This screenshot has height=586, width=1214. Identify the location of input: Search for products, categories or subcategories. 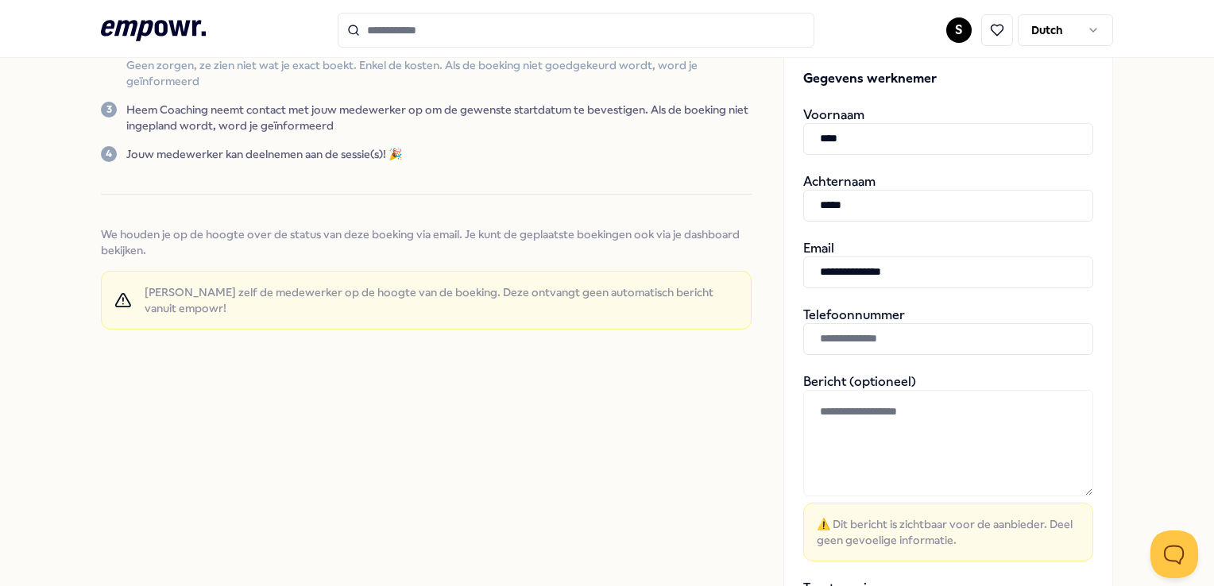
(576, 30).